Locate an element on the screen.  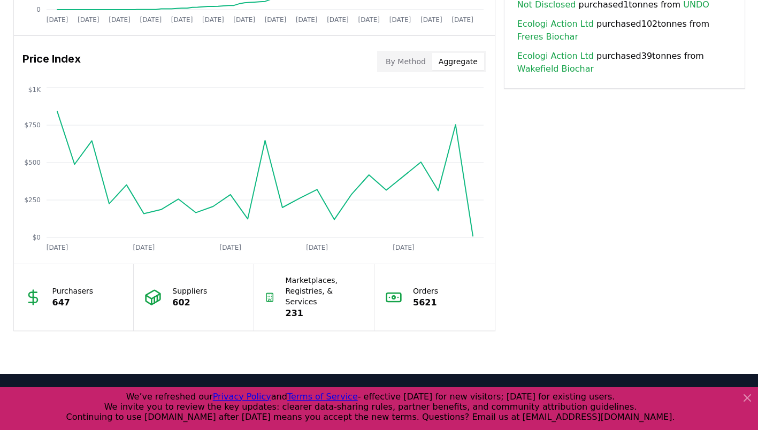
p: 647 is located at coordinates (73, 303).